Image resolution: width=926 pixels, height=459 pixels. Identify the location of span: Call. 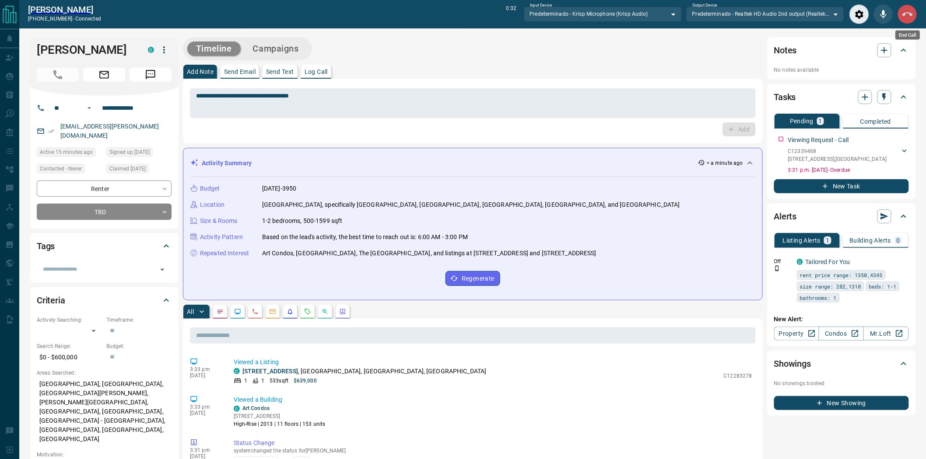
(58, 75).